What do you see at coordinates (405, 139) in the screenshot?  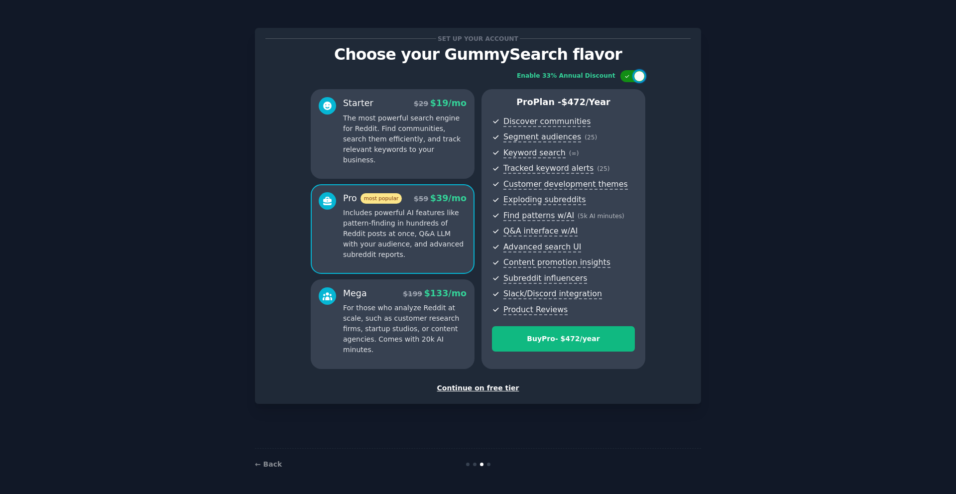 I see `p: The most powerful search engine for Reddit. Find communities, search them efficiently, and track ...` at bounding box center [405, 139].